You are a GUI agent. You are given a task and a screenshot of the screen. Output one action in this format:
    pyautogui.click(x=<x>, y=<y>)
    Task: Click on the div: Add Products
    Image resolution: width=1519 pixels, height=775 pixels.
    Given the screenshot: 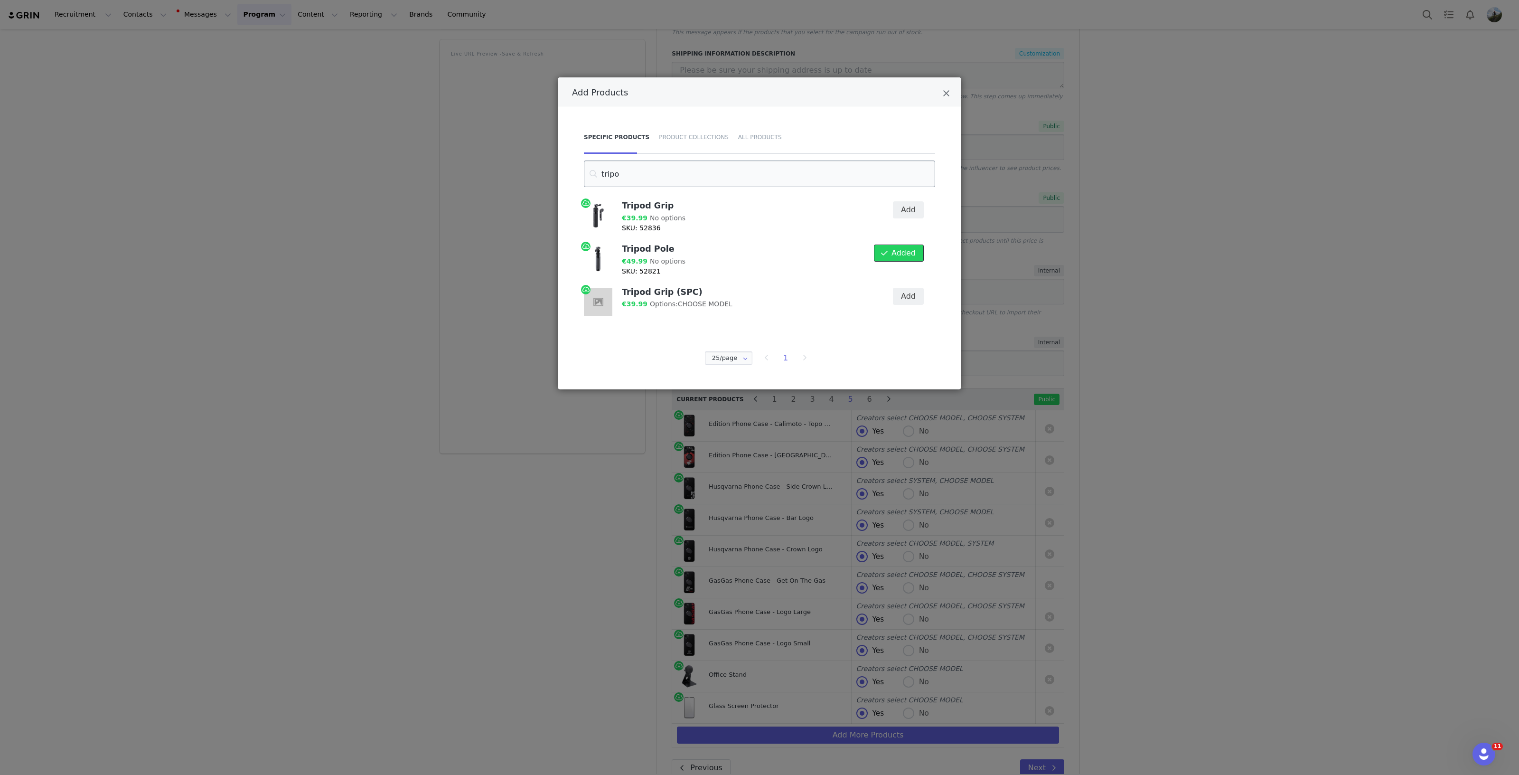 What is the action you would take?
    pyautogui.click(x=759, y=233)
    